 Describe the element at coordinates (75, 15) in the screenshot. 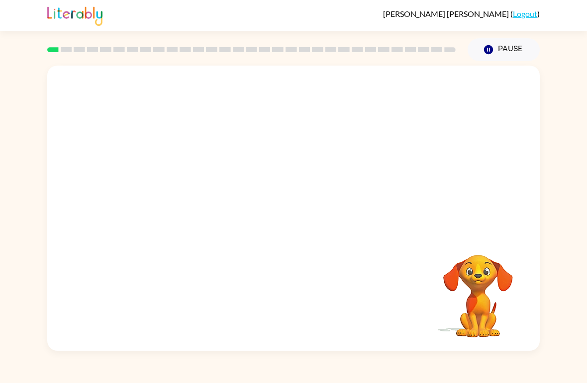

I see `img: Literably` at that location.